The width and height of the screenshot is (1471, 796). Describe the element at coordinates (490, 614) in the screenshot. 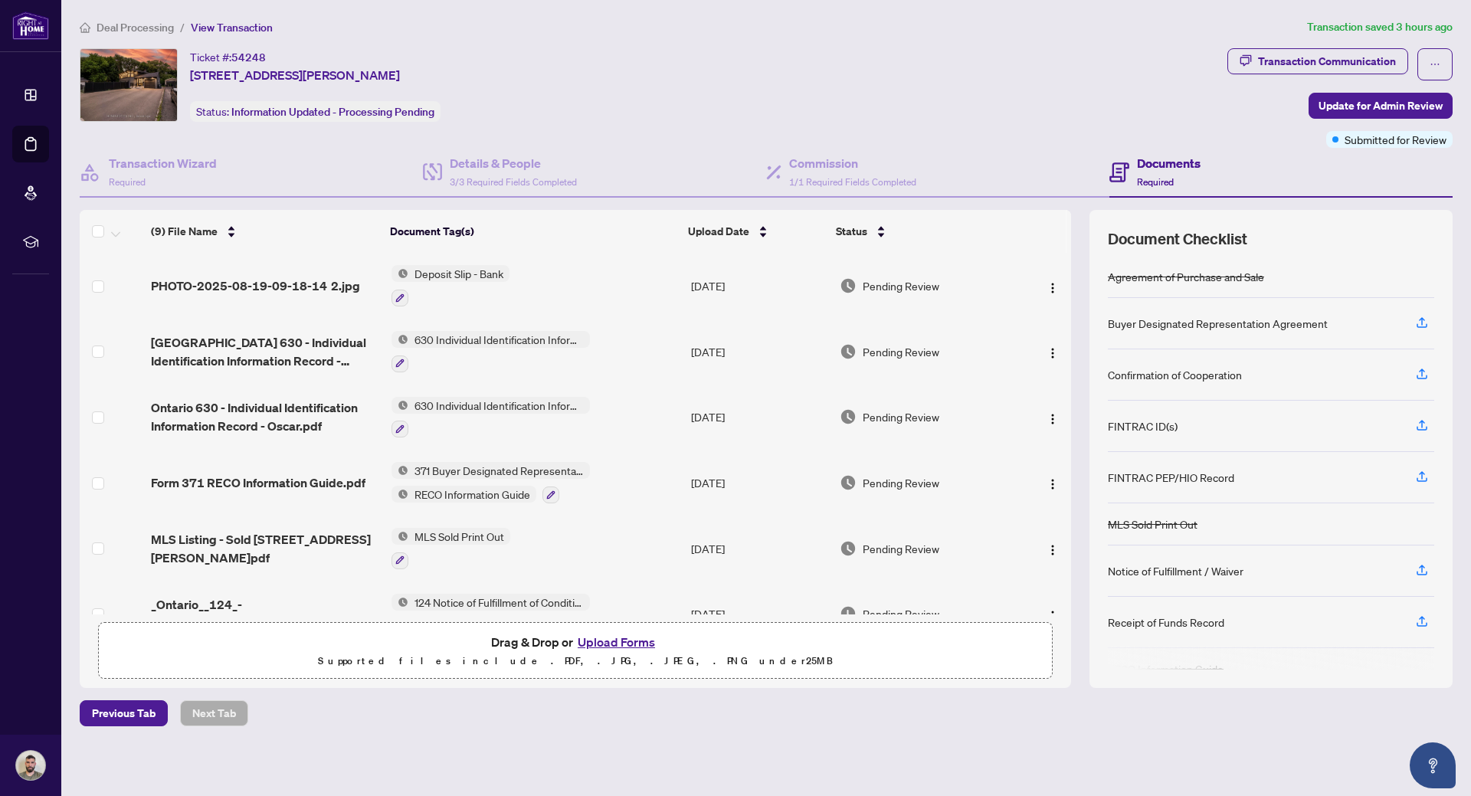

I see `button: Status Icon124 Notice of Fulfillment of Condition(s) - Agreement of Purchase and Sale` at that location.